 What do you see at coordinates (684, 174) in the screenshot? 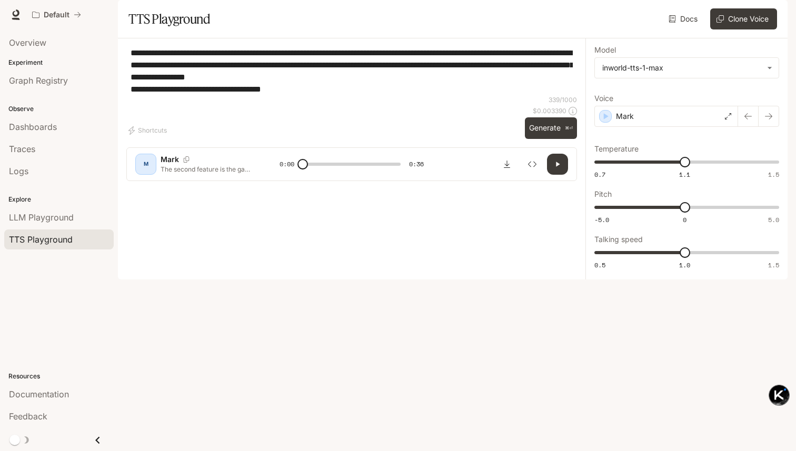
I see `span: 1.1` at bounding box center [684, 174].